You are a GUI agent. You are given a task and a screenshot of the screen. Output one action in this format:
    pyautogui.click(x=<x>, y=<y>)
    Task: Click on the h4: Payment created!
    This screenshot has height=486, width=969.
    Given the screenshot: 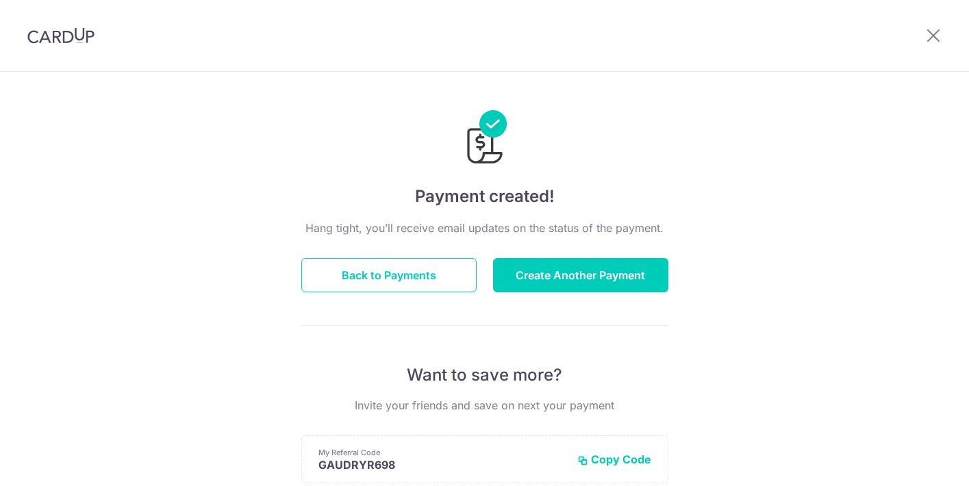 What is the action you would take?
    pyautogui.click(x=485, y=196)
    